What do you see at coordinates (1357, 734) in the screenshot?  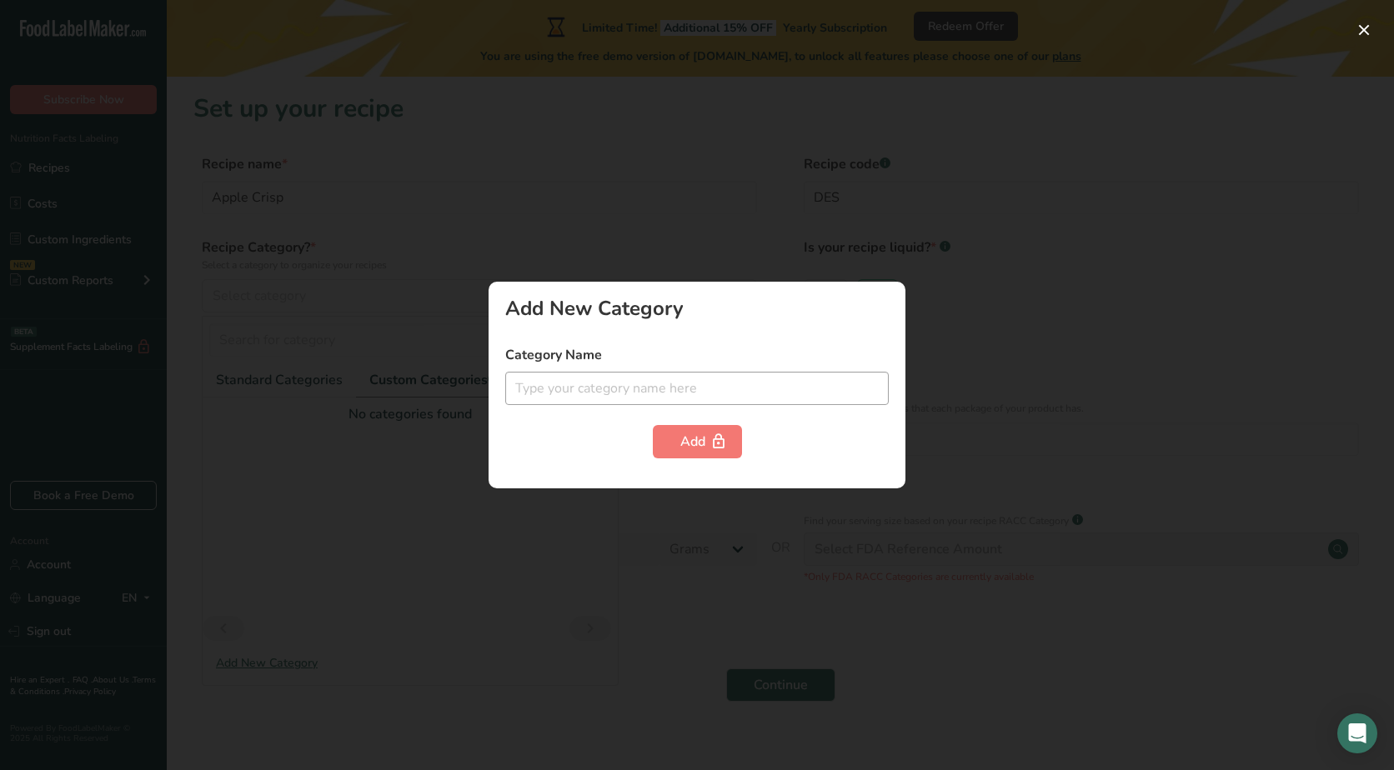 I see `div: Open Intercom Messenger` at bounding box center [1357, 734].